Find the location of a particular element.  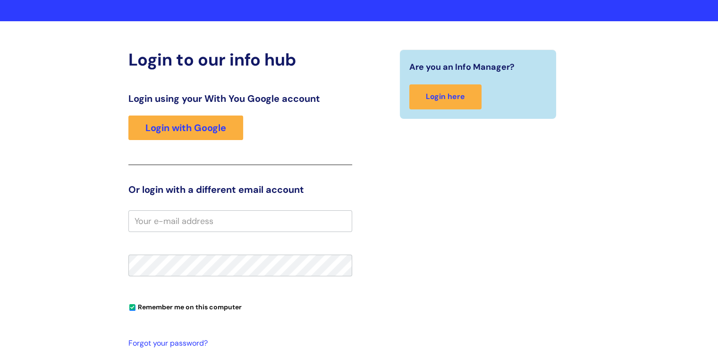

input: Remember me on this computer is located at coordinates (132, 308).